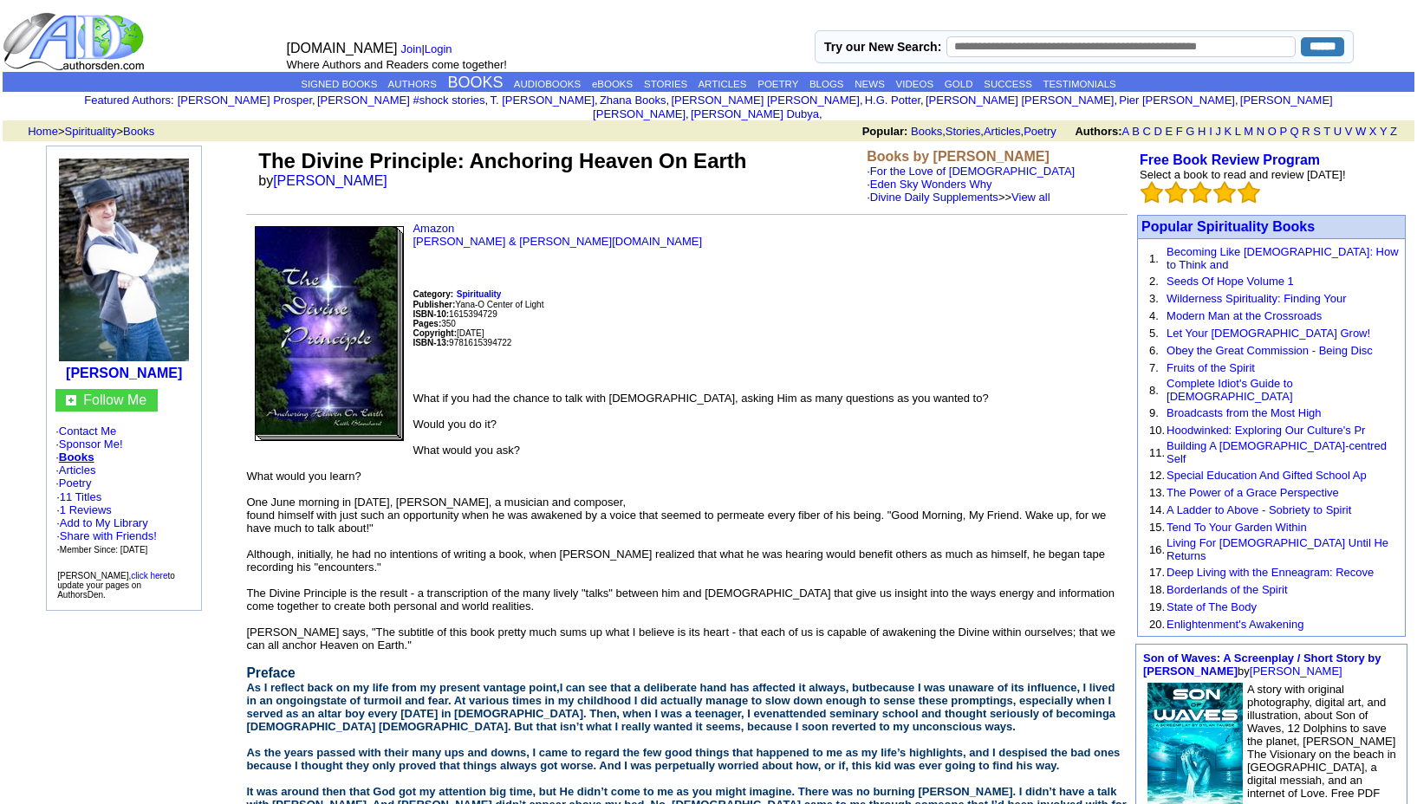 This screenshot has height=804, width=1417. Describe the element at coordinates (1228, 131) in the screenshot. I see `a: K` at that location.